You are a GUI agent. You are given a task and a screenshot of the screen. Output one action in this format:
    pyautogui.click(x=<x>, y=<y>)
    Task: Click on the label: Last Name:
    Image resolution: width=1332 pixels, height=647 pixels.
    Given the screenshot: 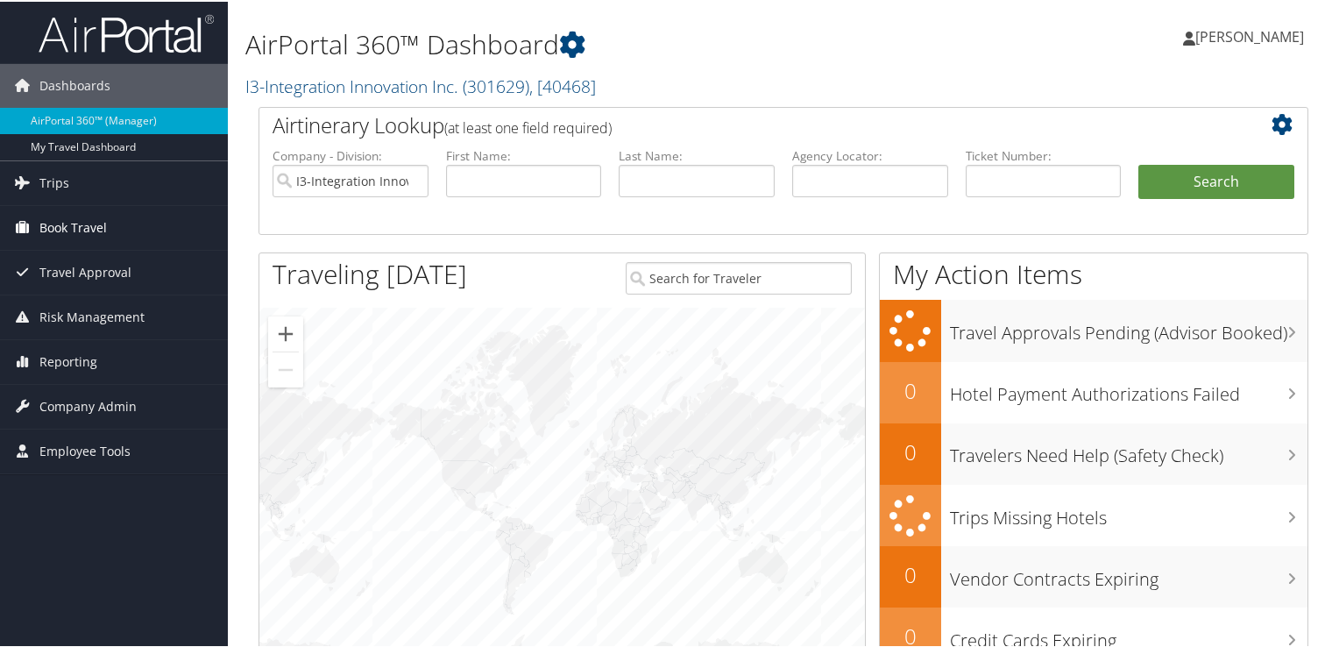 What is the action you would take?
    pyautogui.click(x=696, y=154)
    